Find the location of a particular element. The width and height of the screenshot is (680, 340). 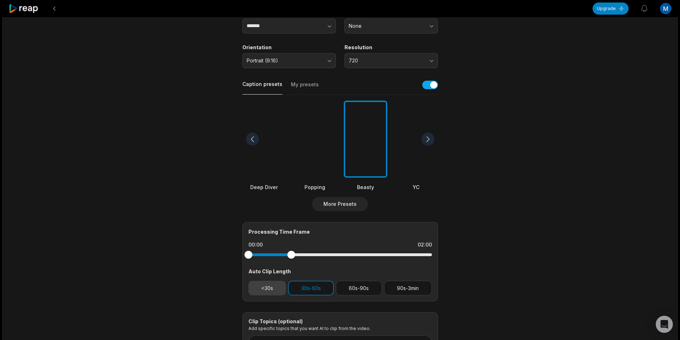

div: Open Intercom Messenger is located at coordinates (665, 325).